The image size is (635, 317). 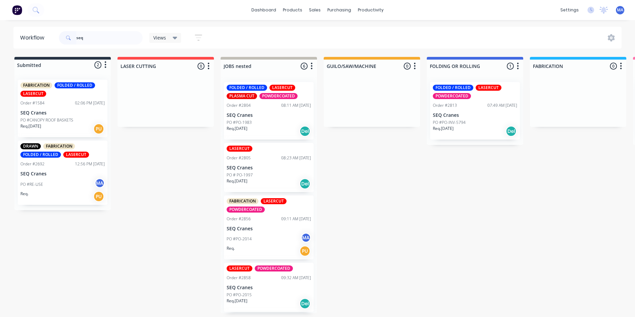 I want to click on div: purchasing, so click(x=339, y=10).